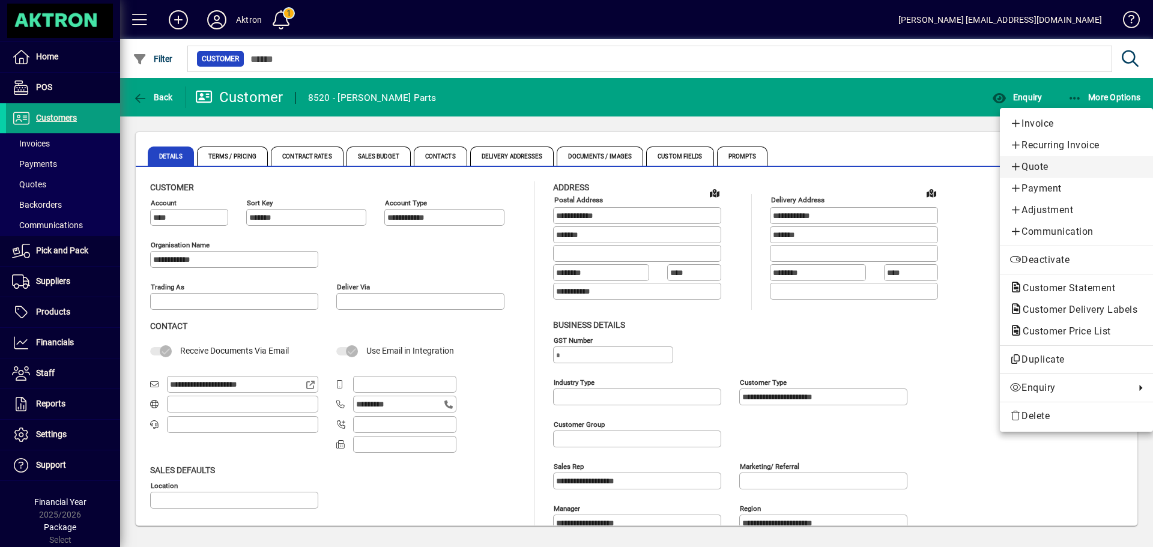  I want to click on span: Customer Delivery Labels, so click(1076, 309).